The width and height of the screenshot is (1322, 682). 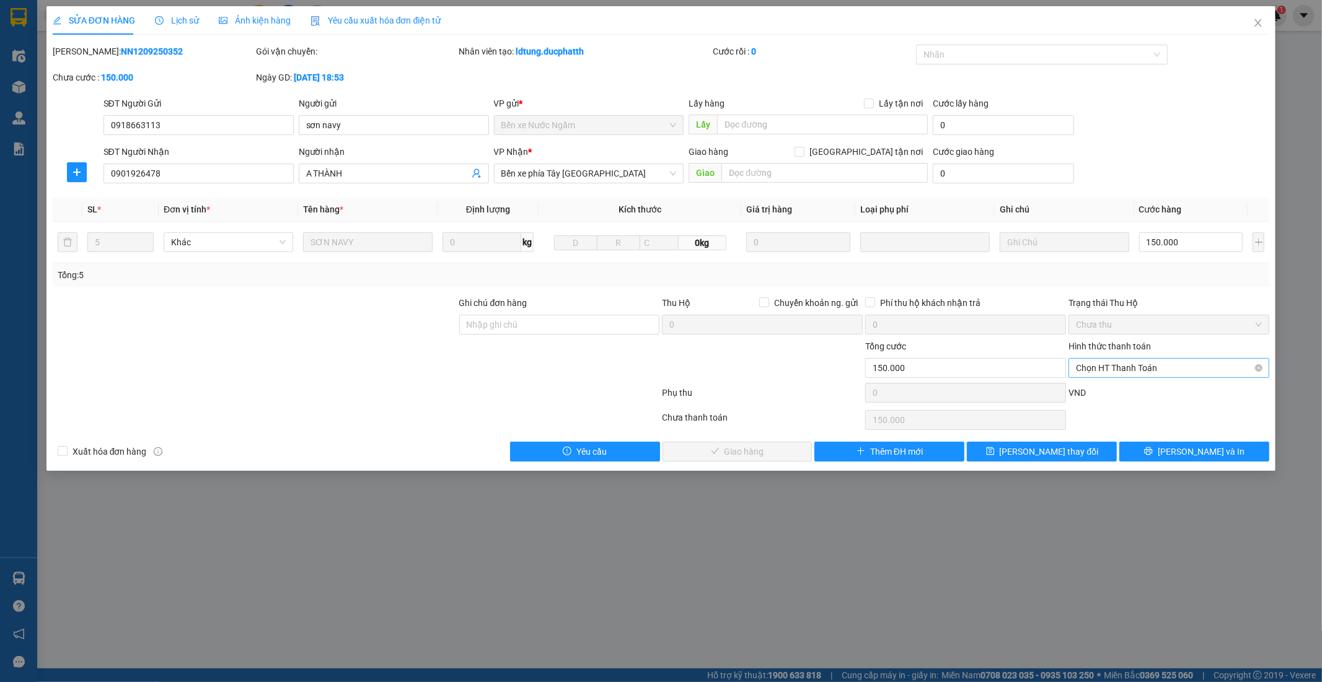 What do you see at coordinates (1259, 368) in the screenshot?
I see `span: close-circle` at bounding box center [1259, 368].